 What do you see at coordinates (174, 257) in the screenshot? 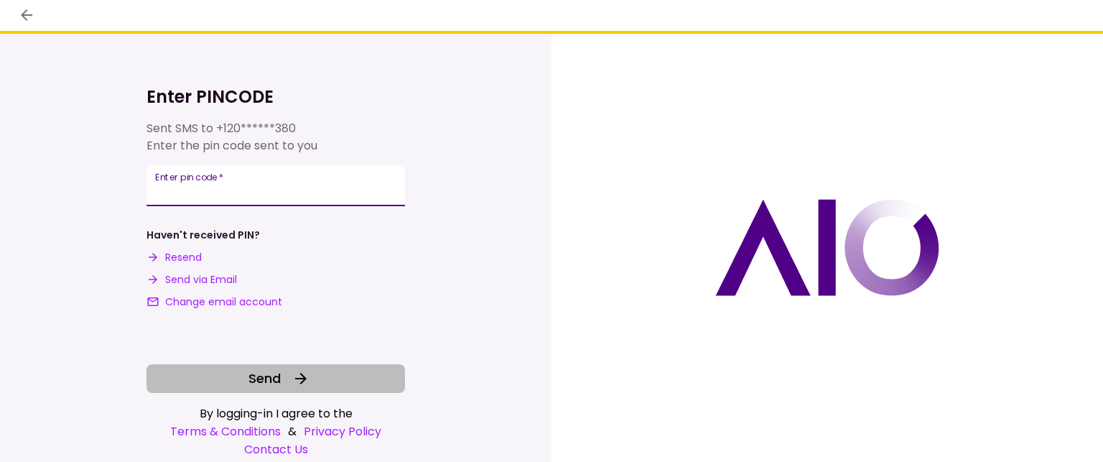
I see `button: Resend` at bounding box center [174, 257].